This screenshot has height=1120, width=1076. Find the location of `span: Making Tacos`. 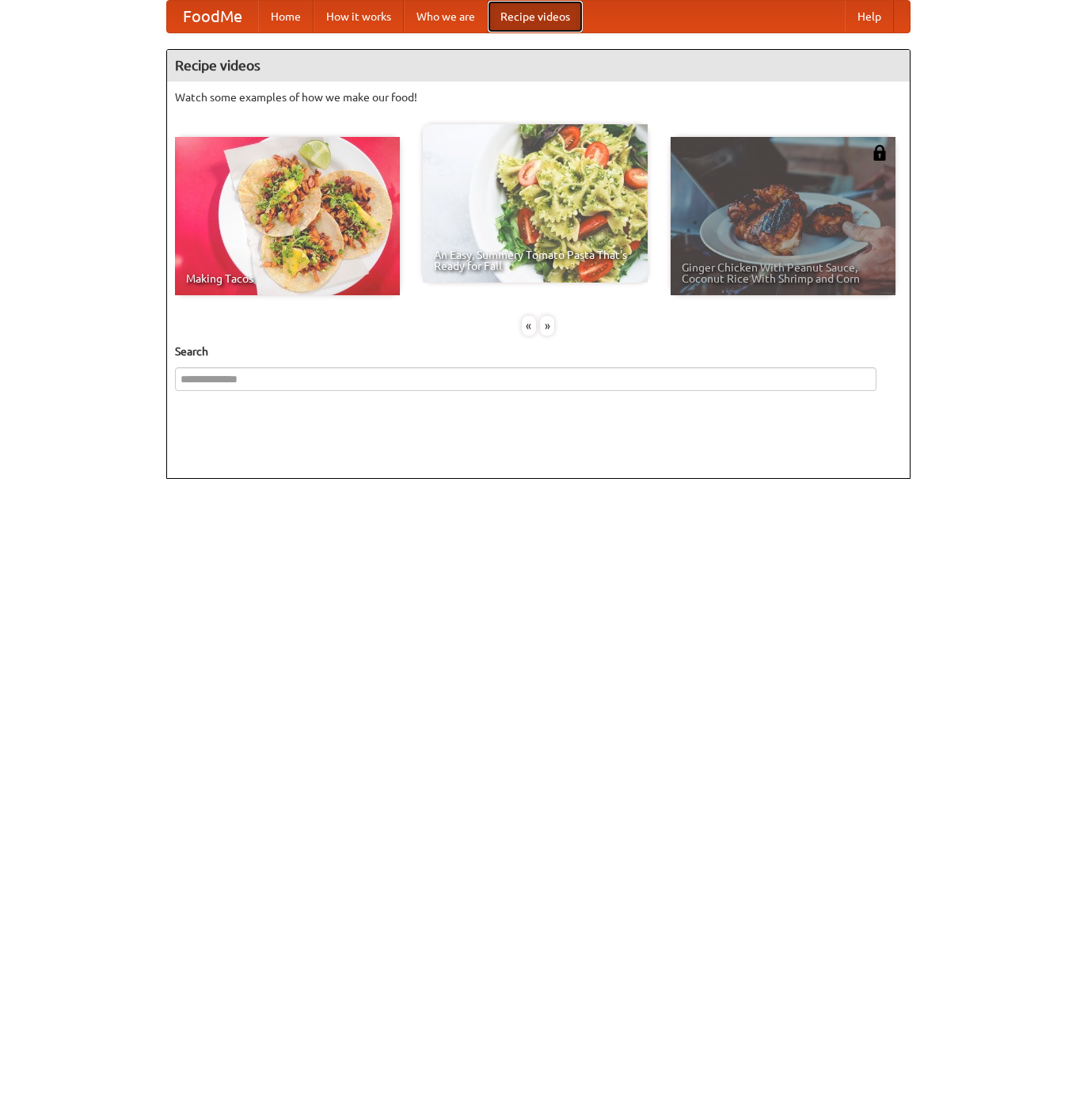

span: Making Tacos is located at coordinates (288, 278).